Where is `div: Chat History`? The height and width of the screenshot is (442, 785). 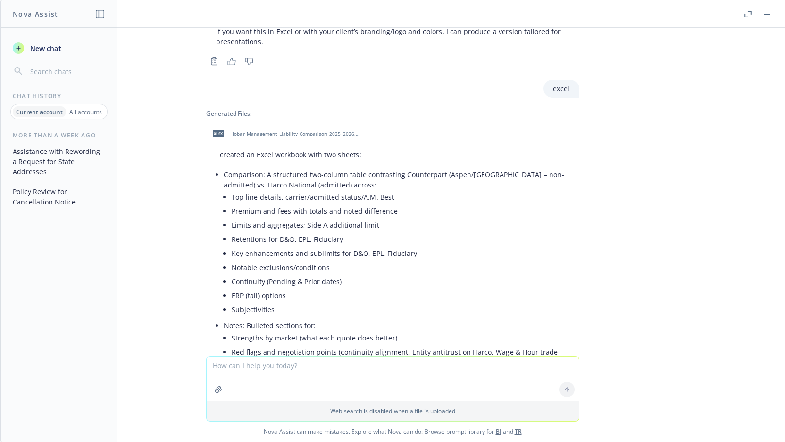
div: Chat History is located at coordinates (59, 96).